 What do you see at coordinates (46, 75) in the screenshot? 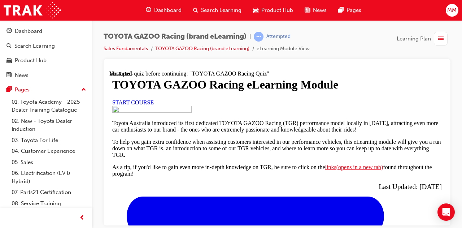
I see `a: News` at bounding box center [46, 75].